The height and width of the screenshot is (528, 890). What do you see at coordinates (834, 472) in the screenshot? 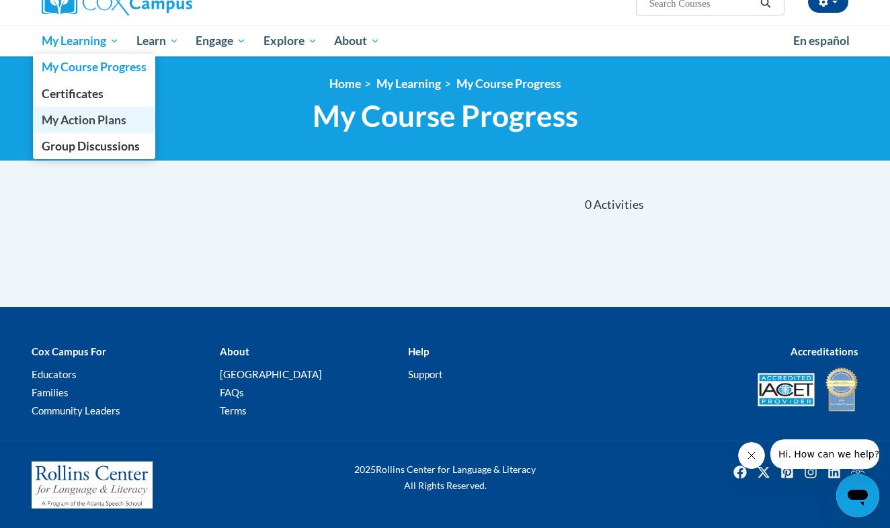
I see `img: LinkedIn icon` at bounding box center [834, 472].